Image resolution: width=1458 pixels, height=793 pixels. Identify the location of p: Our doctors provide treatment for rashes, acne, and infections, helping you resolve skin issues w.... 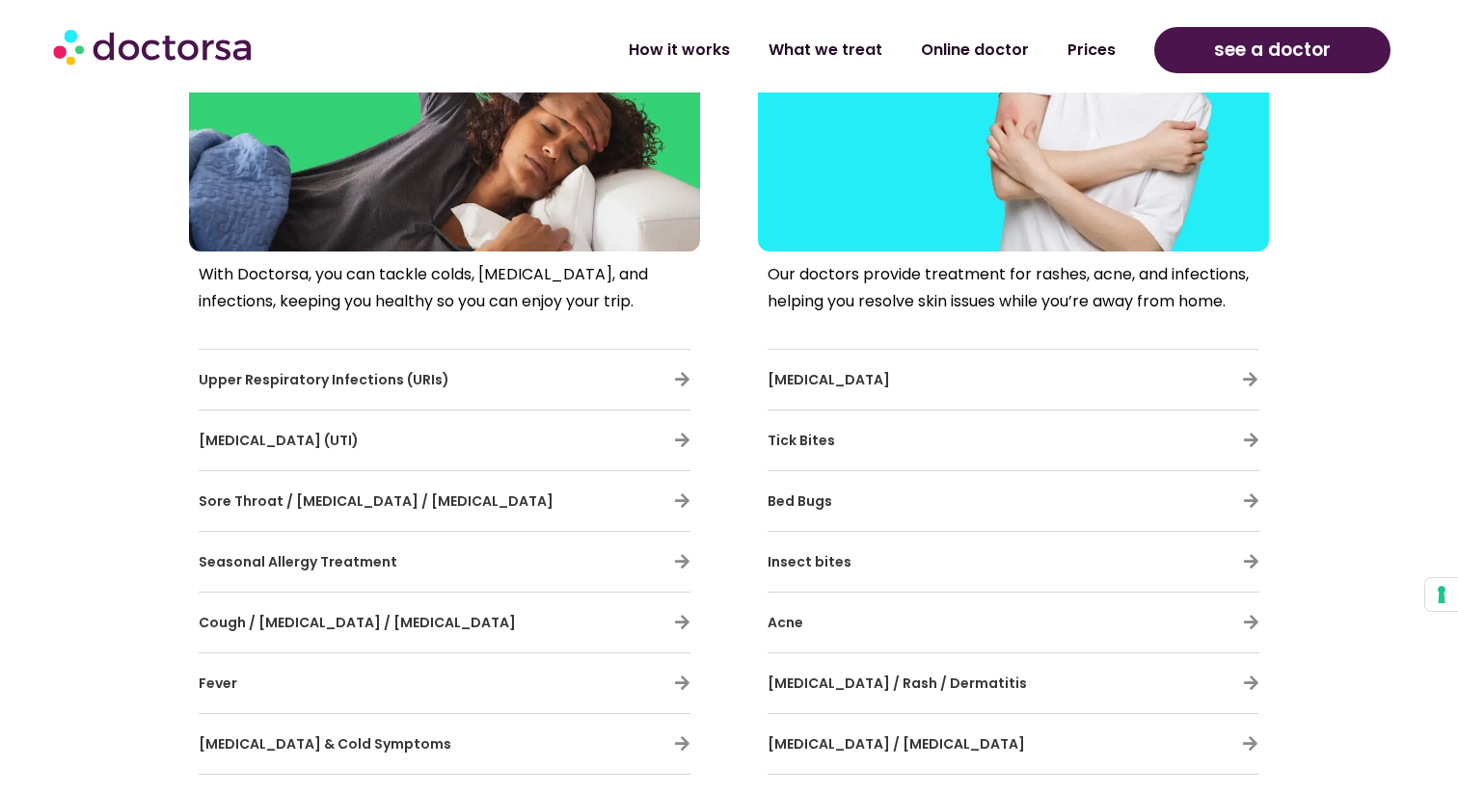
(1013, 288).